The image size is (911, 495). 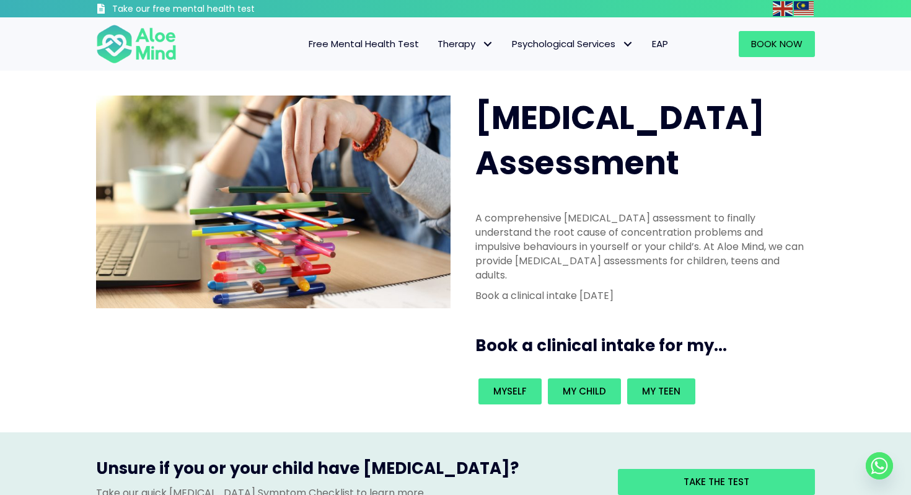 I want to click on a: Psychological ServicesPsychological Services: submenu, so click(x=573, y=44).